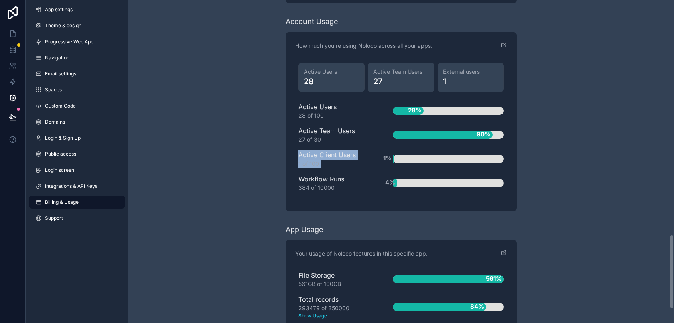 This screenshot has height=323, width=674. Describe the element at coordinates (77, 186) in the screenshot. I see `a: Integrations & API Keys` at that location.